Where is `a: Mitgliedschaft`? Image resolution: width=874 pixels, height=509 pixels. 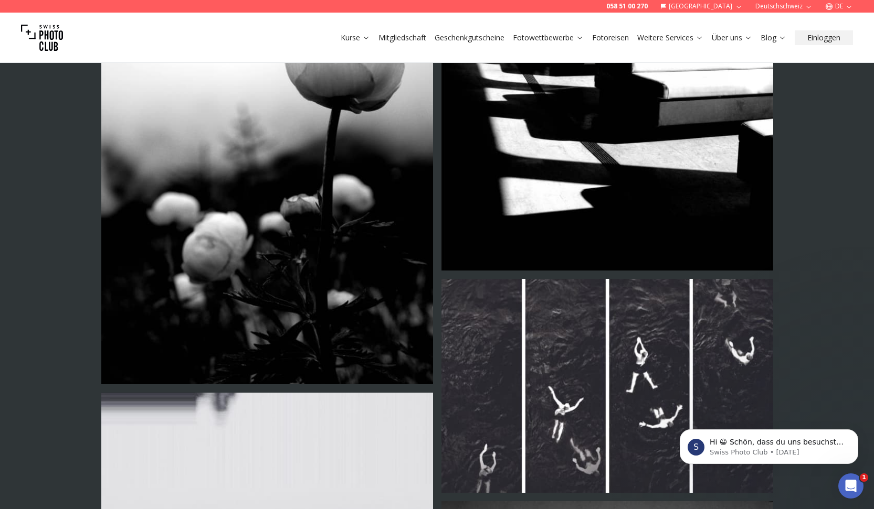 a: Mitgliedschaft is located at coordinates (402, 38).